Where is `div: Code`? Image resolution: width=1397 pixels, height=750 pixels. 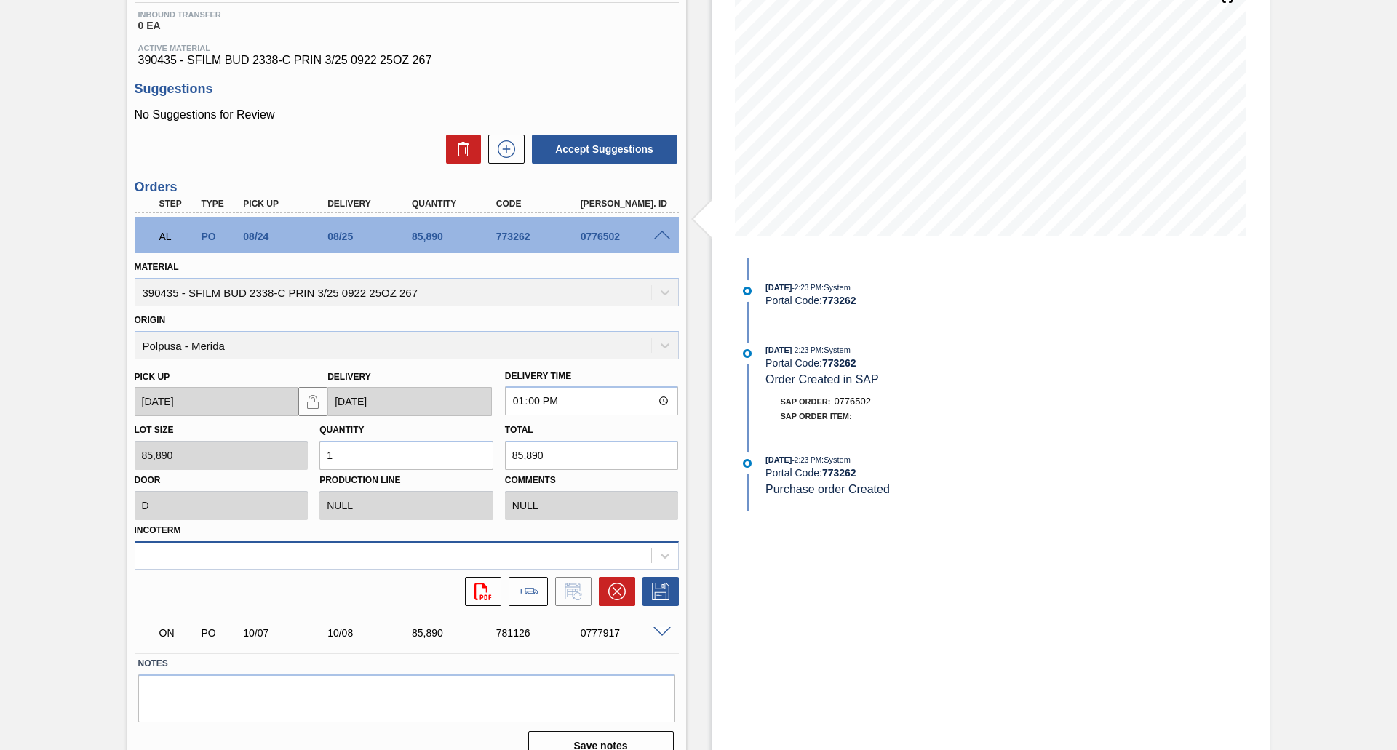 div: Code is located at coordinates (540, 204).